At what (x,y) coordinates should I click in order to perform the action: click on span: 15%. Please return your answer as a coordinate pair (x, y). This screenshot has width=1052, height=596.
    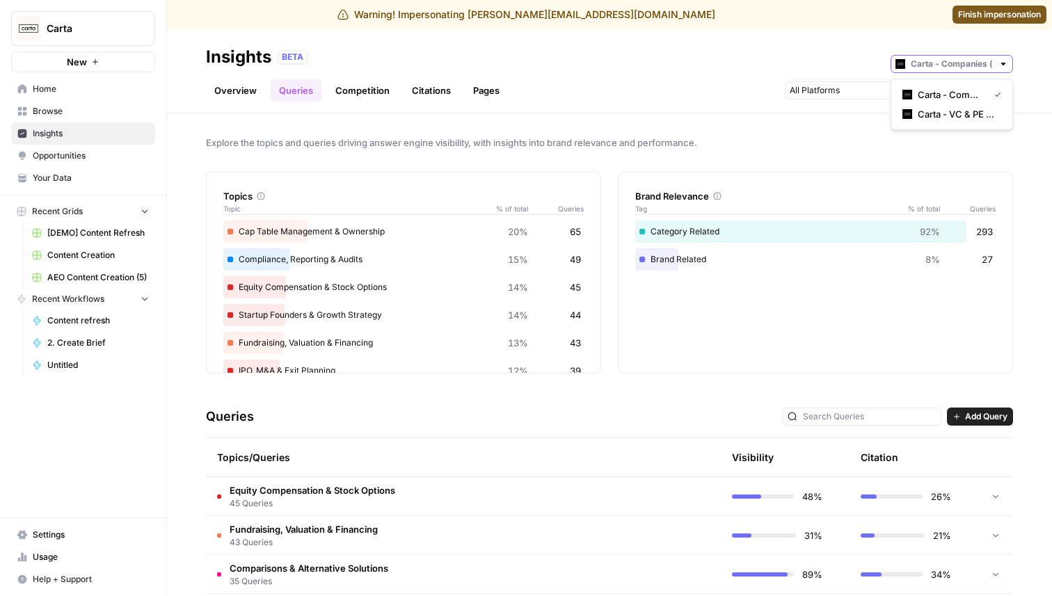
    Looking at the image, I should click on (517, 259).